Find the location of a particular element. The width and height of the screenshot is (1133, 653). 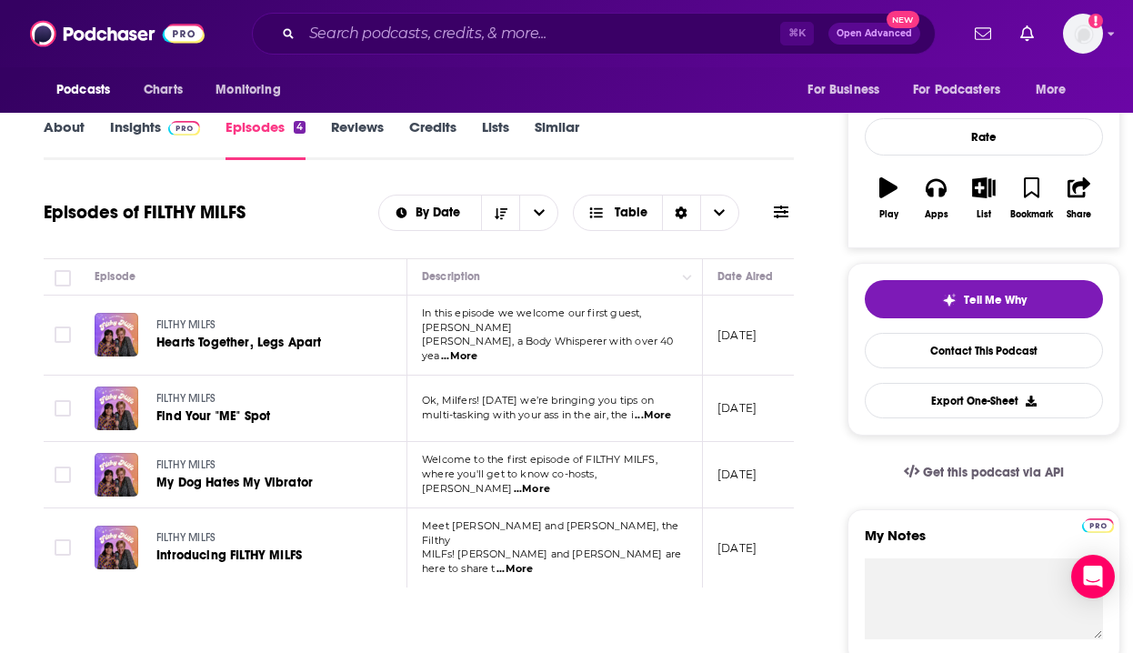

div: Share is located at coordinates (1078, 215).